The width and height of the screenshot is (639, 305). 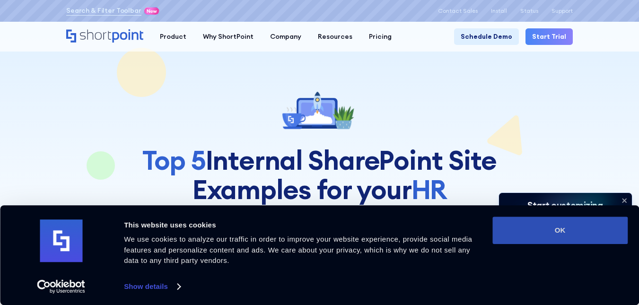 What do you see at coordinates (286, 36) in the screenshot?
I see `div: Company` at bounding box center [286, 36].